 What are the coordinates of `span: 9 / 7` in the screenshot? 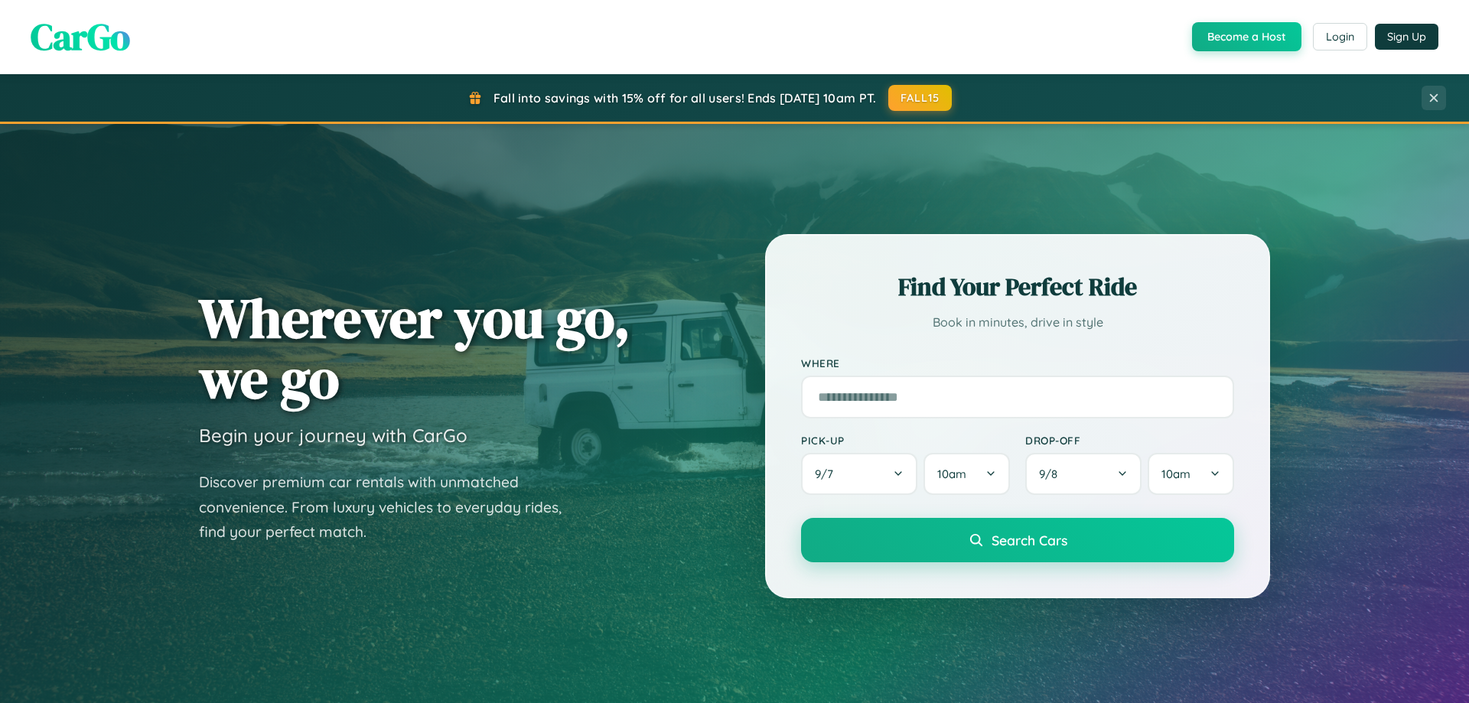 It's located at (828, 474).